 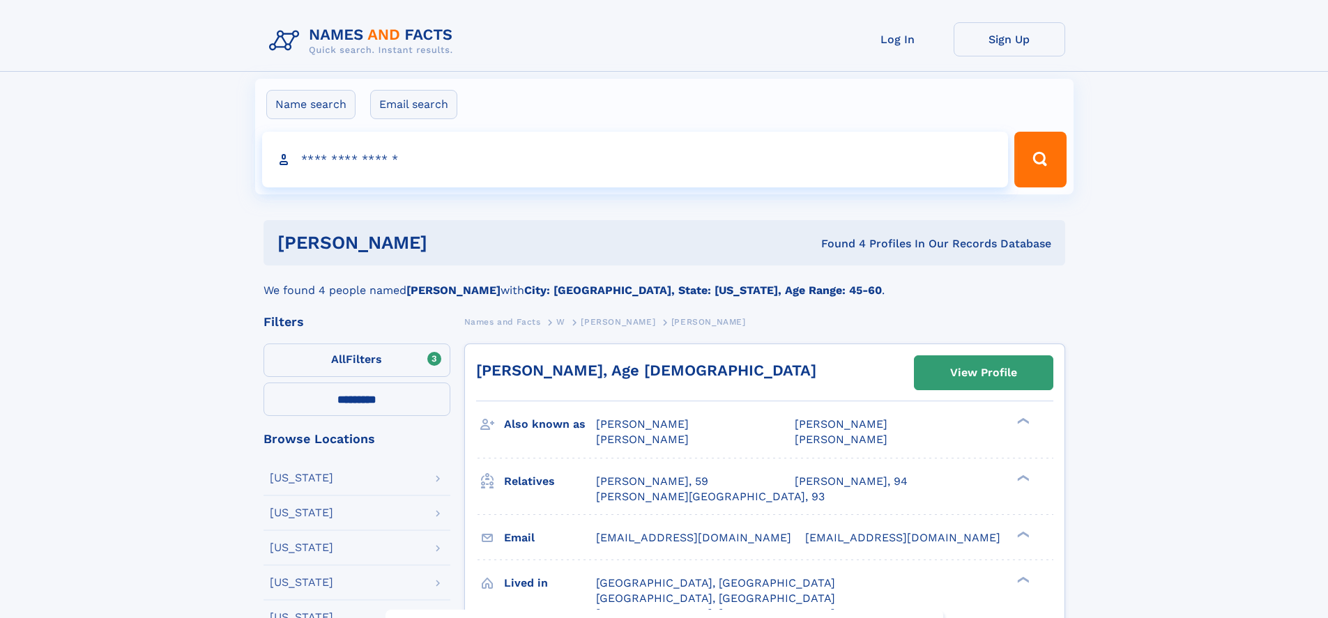 What do you see at coordinates (898, 39) in the screenshot?
I see `a: Log In` at bounding box center [898, 39].